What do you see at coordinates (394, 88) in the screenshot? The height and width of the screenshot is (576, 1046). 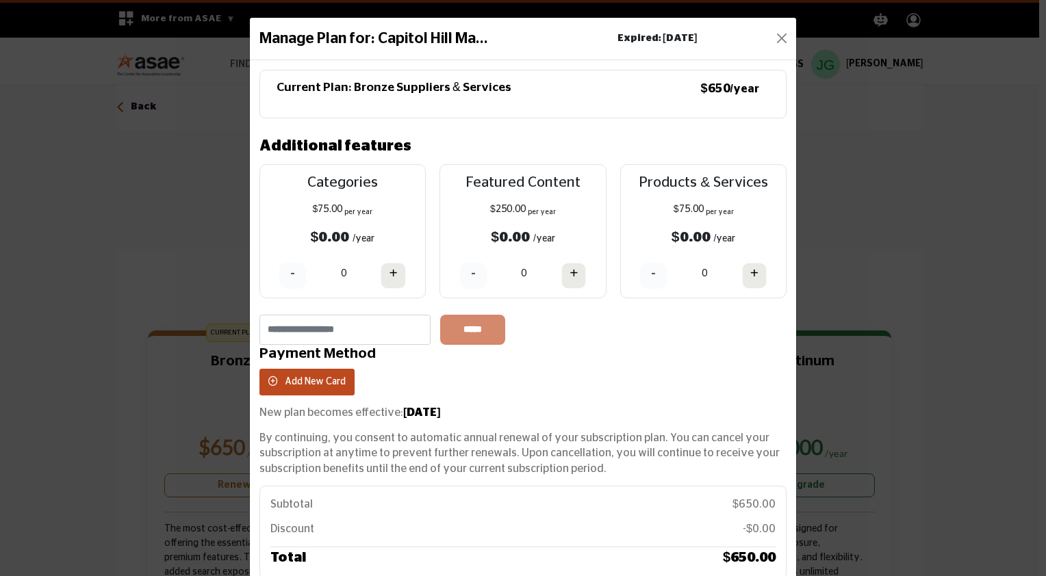 I see `h5: Current Plan: Bronze Suppliers & Services` at bounding box center [394, 88].